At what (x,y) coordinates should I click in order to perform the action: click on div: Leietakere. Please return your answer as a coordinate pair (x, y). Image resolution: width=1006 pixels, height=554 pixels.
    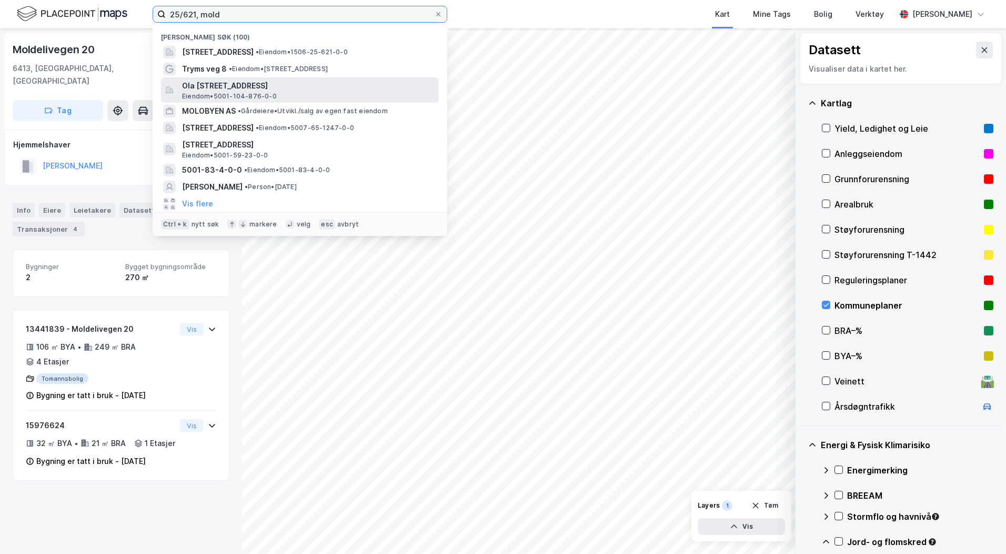
    Looking at the image, I should click on (92, 210).